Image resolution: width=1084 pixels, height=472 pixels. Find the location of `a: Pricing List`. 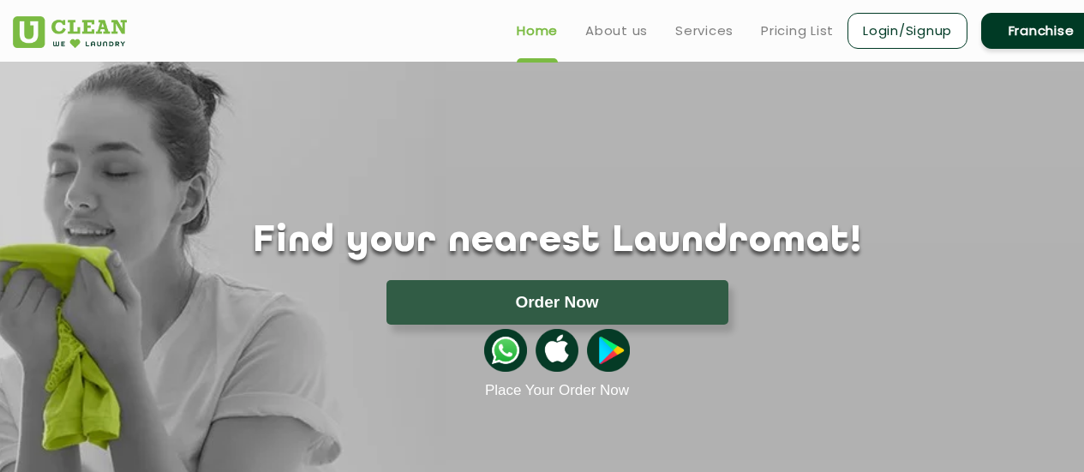

a: Pricing List is located at coordinates (797, 31).